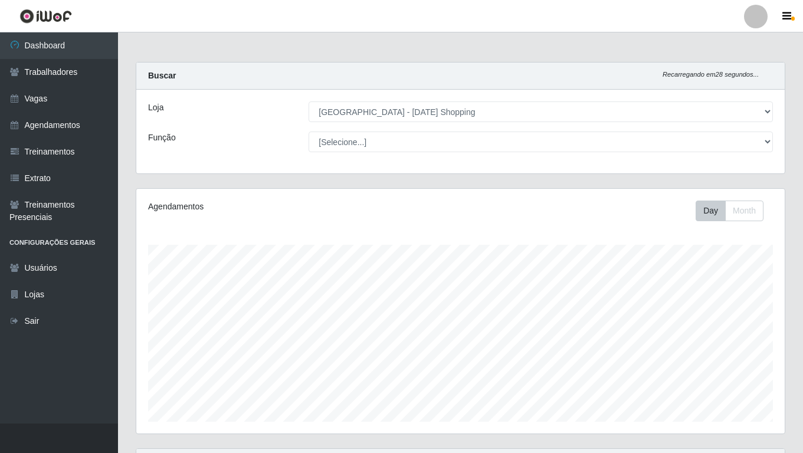  I want to click on div: Toolbar with button groups, so click(734, 211).